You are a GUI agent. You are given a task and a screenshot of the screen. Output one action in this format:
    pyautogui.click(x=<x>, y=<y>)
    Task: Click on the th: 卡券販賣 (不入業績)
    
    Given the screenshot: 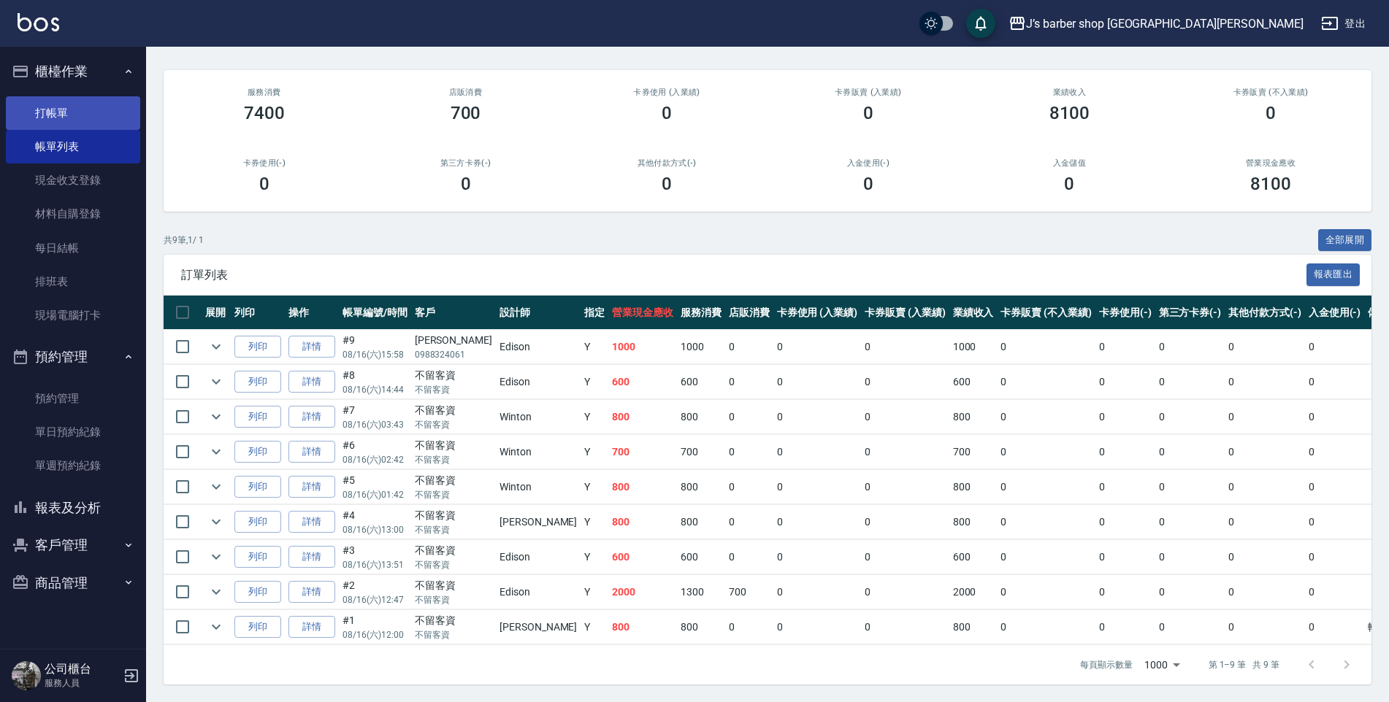 What is the action you would take?
    pyautogui.click(x=1046, y=313)
    